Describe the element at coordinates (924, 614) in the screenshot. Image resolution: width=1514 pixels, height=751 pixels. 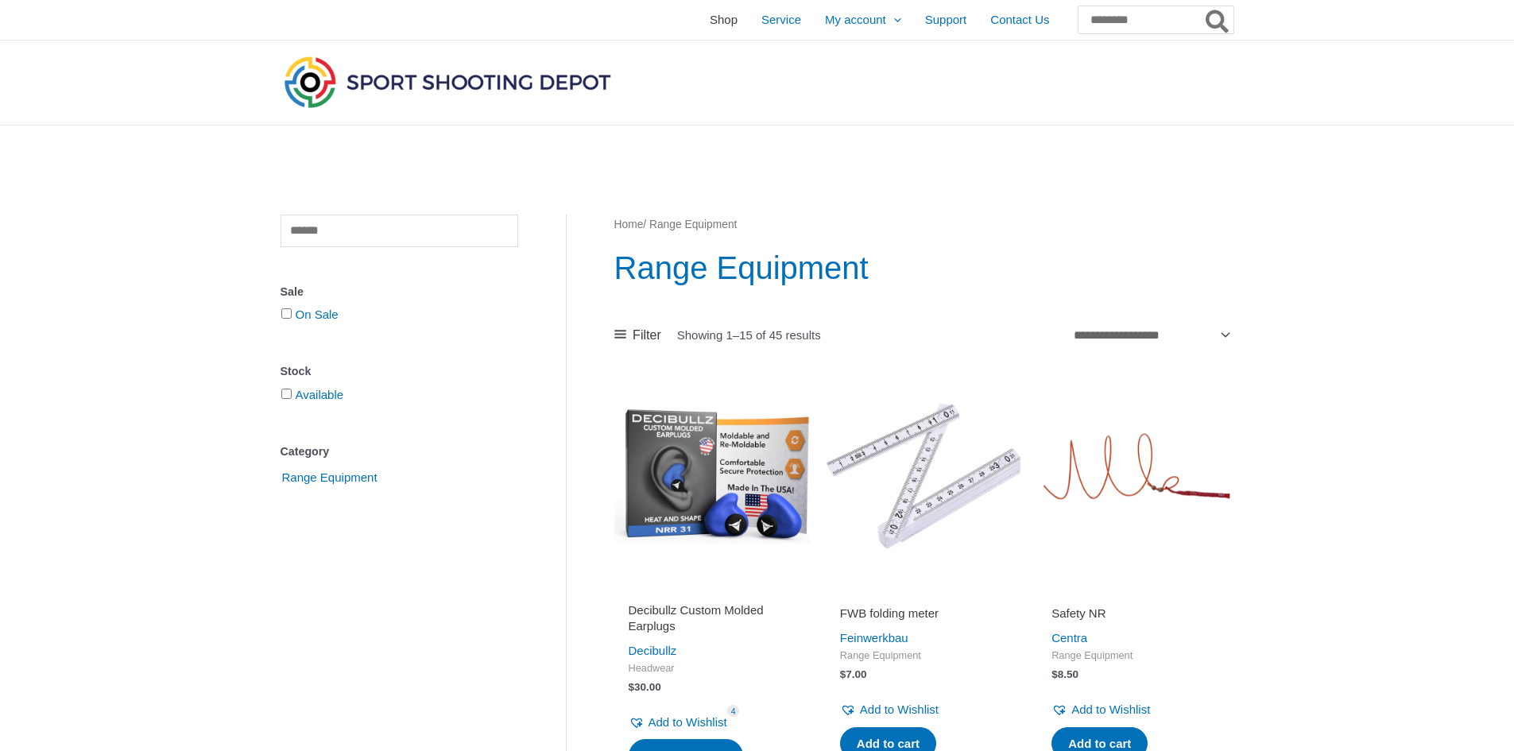
I see `h2: FWB folding meter` at that location.